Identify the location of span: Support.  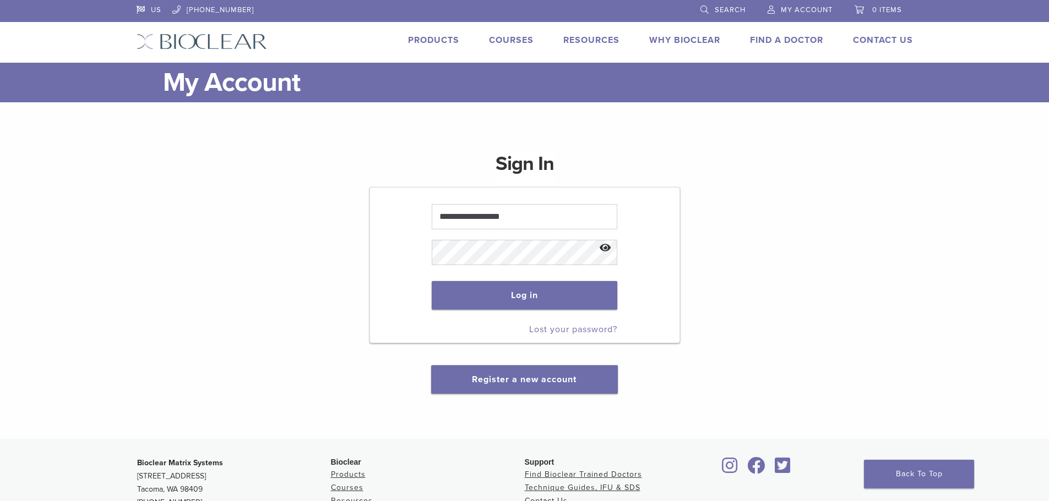
(539, 462).